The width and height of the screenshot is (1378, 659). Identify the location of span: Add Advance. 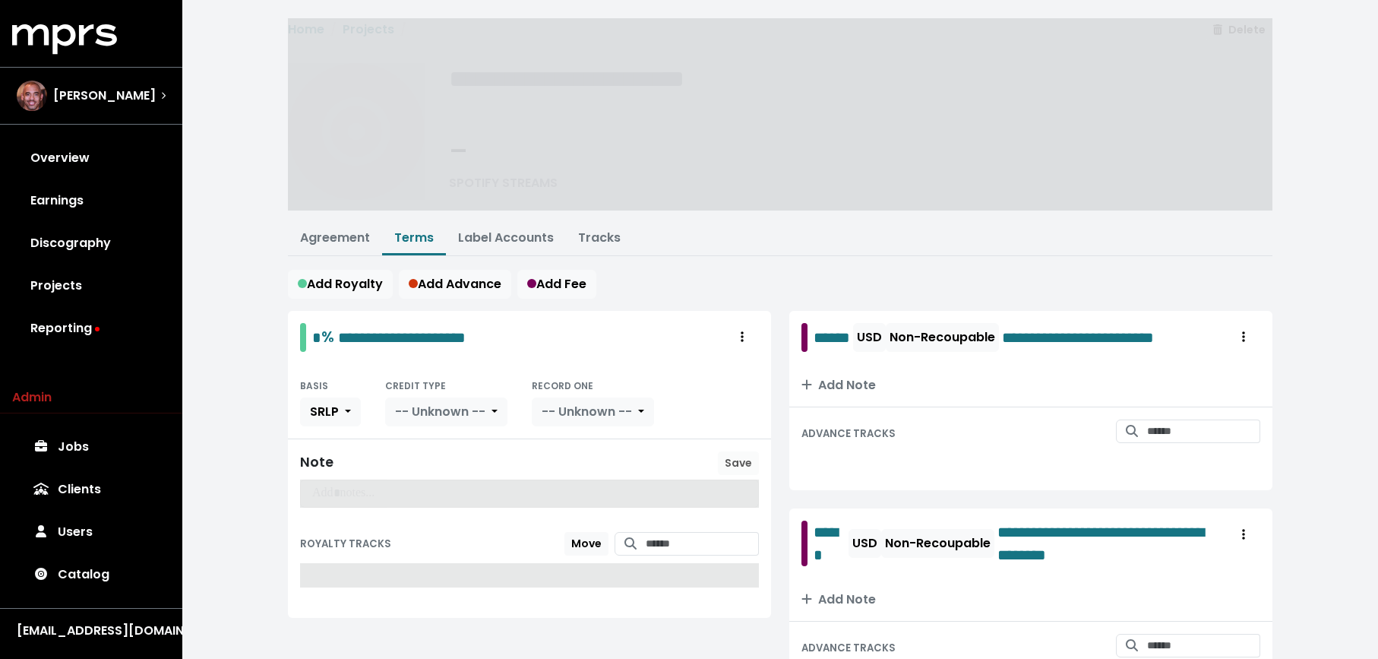
(455, 283).